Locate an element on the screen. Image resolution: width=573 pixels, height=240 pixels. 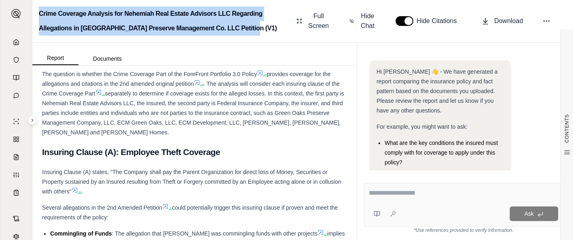
button: Report is located at coordinates (55, 58).